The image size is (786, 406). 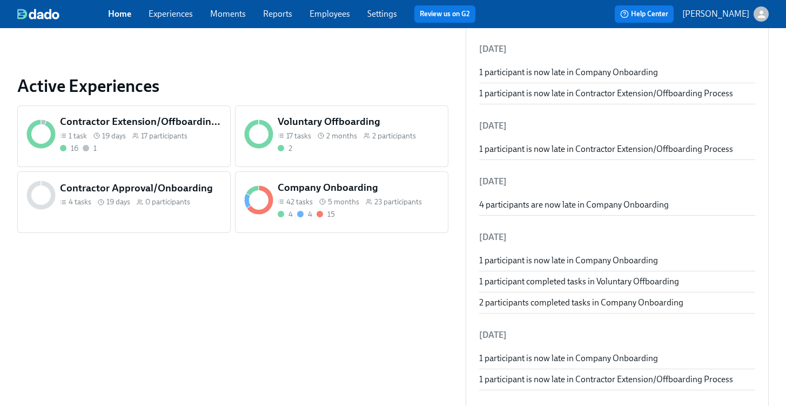 What do you see at coordinates (233, 86) in the screenshot?
I see `a: Active Experiences` at bounding box center [233, 86].